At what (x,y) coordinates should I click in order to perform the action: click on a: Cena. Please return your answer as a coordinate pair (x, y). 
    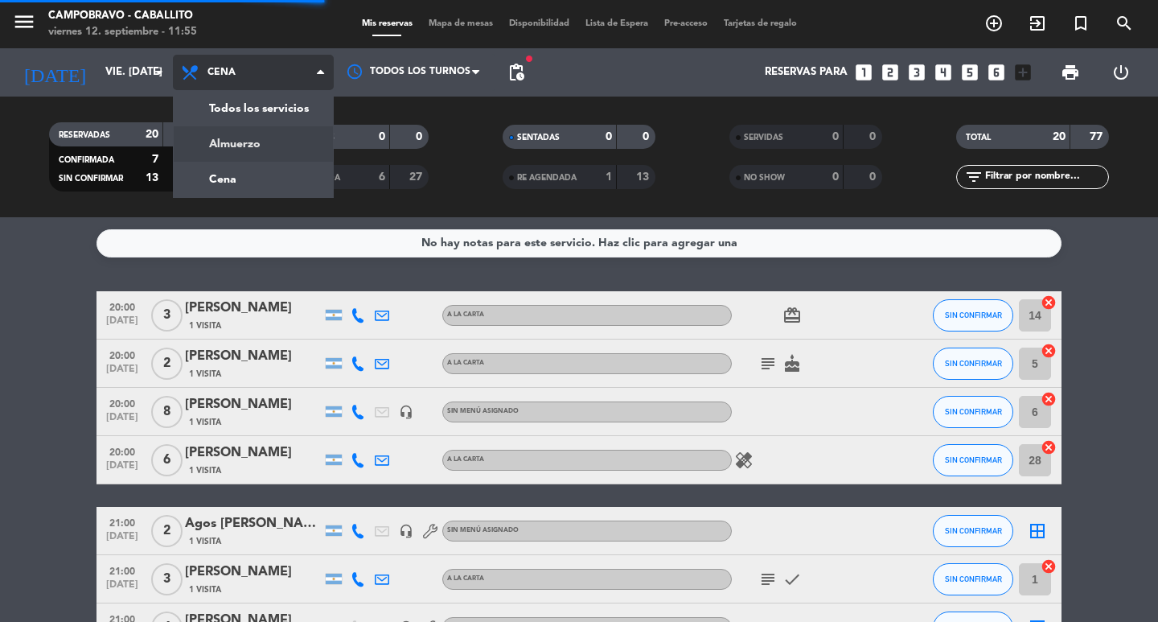
    Looking at the image, I should click on (253, 179).